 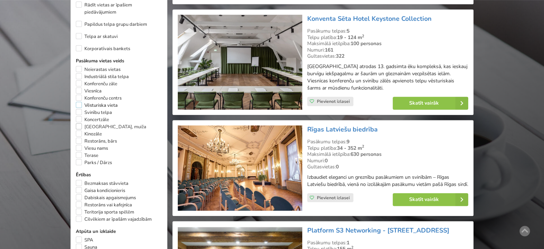 I want to click on label: Ērtības, so click(x=119, y=175).